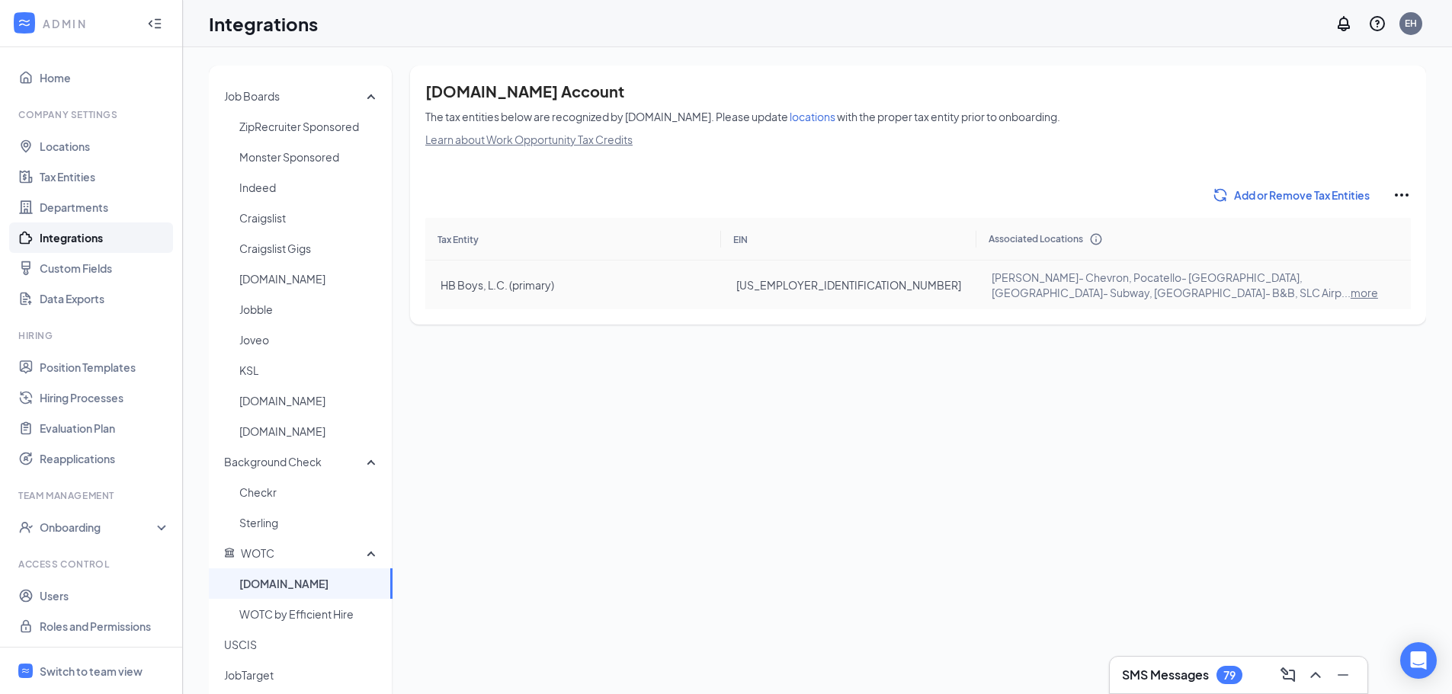 The height and width of the screenshot is (694, 1452). Describe the element at coordinates (302, 645) in the screenshot. I see `span: USCIS` at that location.